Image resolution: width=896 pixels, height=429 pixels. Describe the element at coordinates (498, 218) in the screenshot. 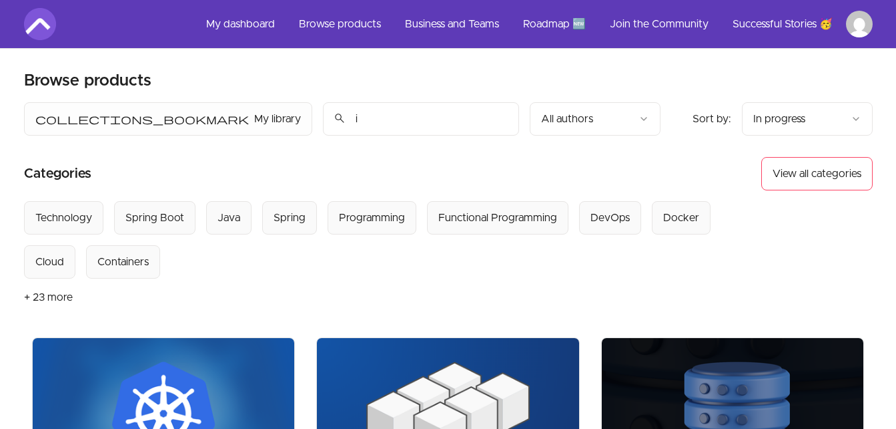

I see `div: Functional Programming` at that location.